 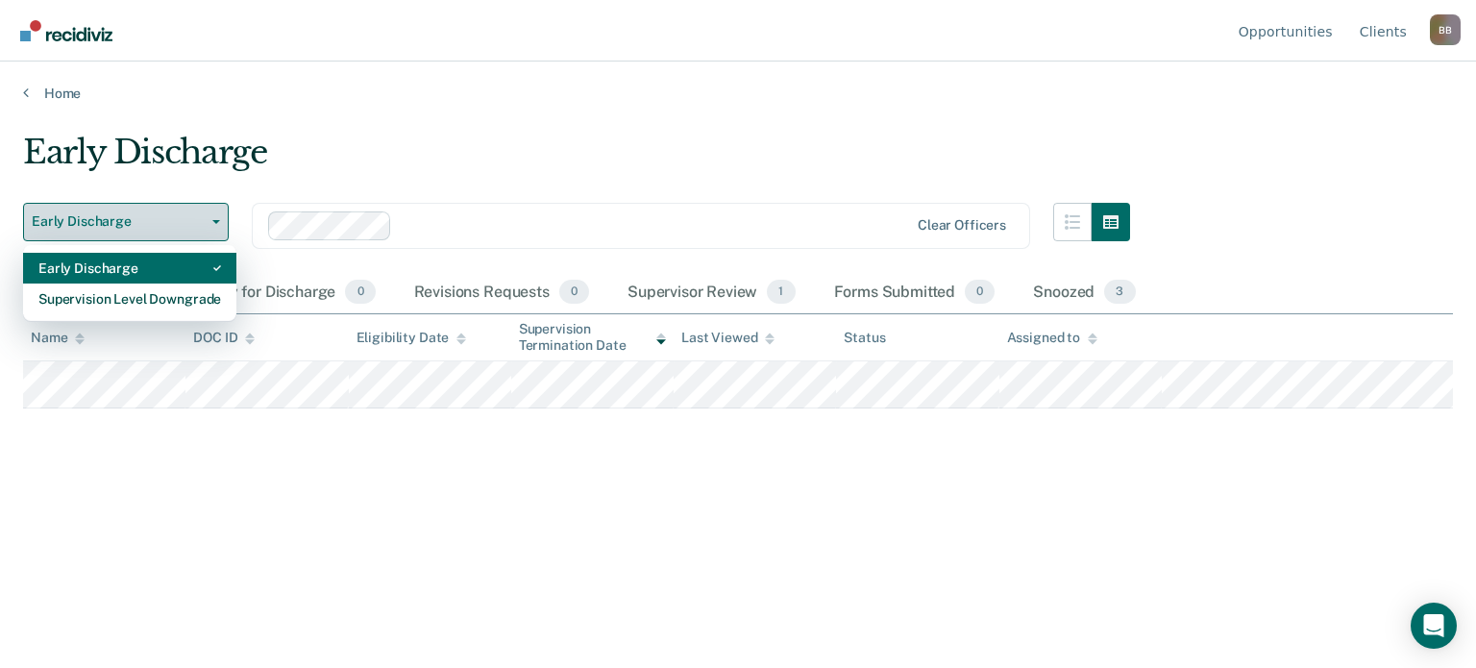 I want to click on div: Revisions Requests0, so click(x=502, y=293).